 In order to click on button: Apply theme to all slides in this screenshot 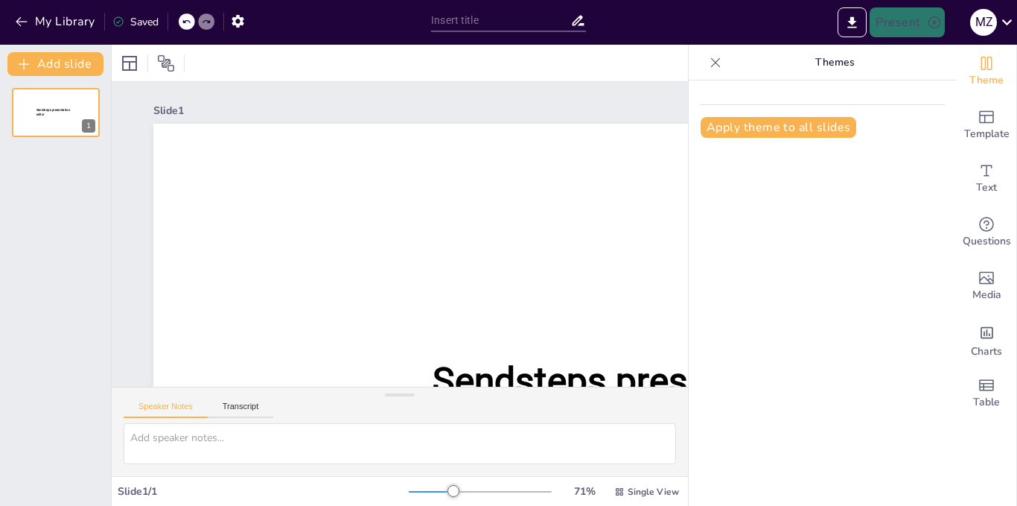, I will do `click(778, 127)`.